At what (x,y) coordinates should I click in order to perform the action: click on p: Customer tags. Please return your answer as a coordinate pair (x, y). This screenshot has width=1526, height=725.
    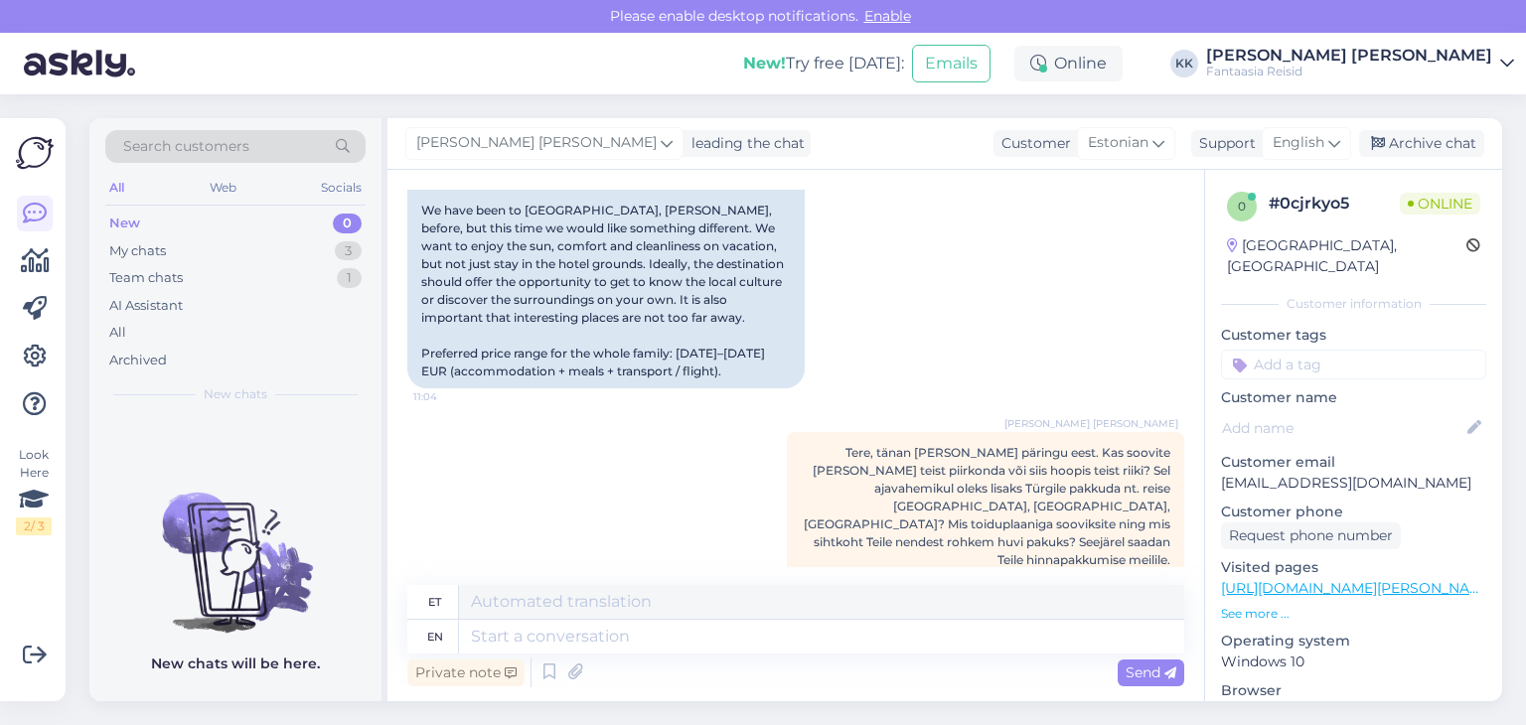
    Looking at the image, I should click on (1353, 335).